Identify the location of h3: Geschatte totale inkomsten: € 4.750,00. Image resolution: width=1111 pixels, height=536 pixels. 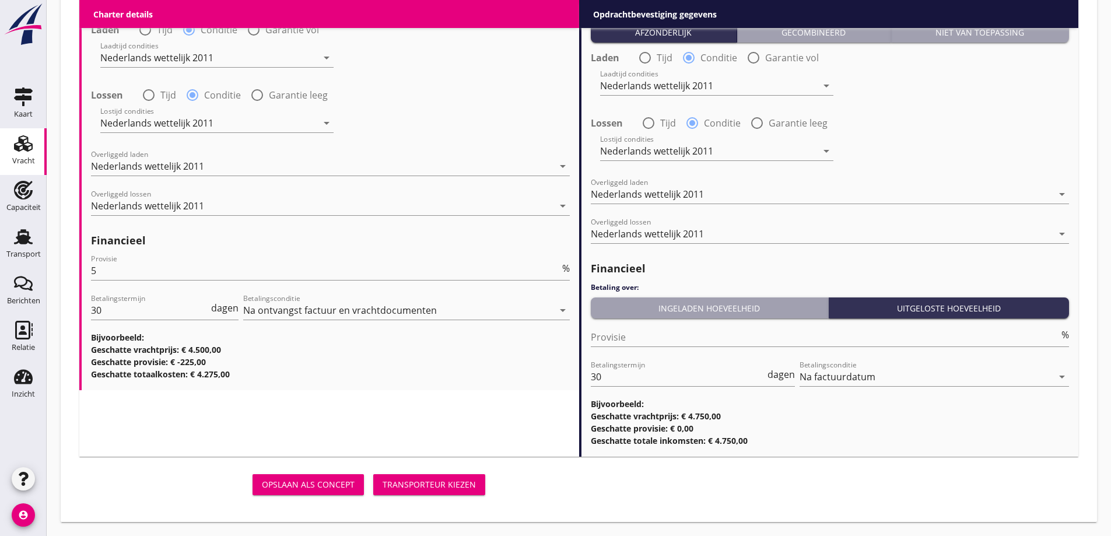
(830, 440).